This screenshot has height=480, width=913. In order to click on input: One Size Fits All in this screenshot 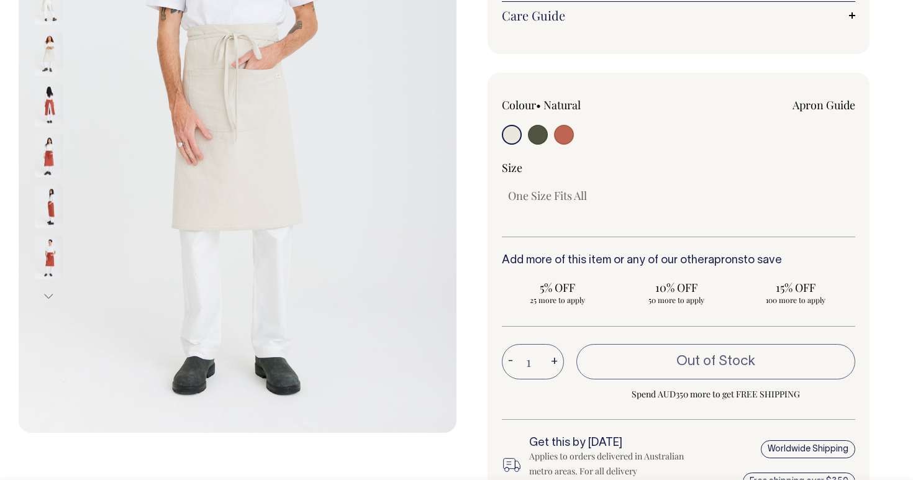, I will do `click(547, 196)`.